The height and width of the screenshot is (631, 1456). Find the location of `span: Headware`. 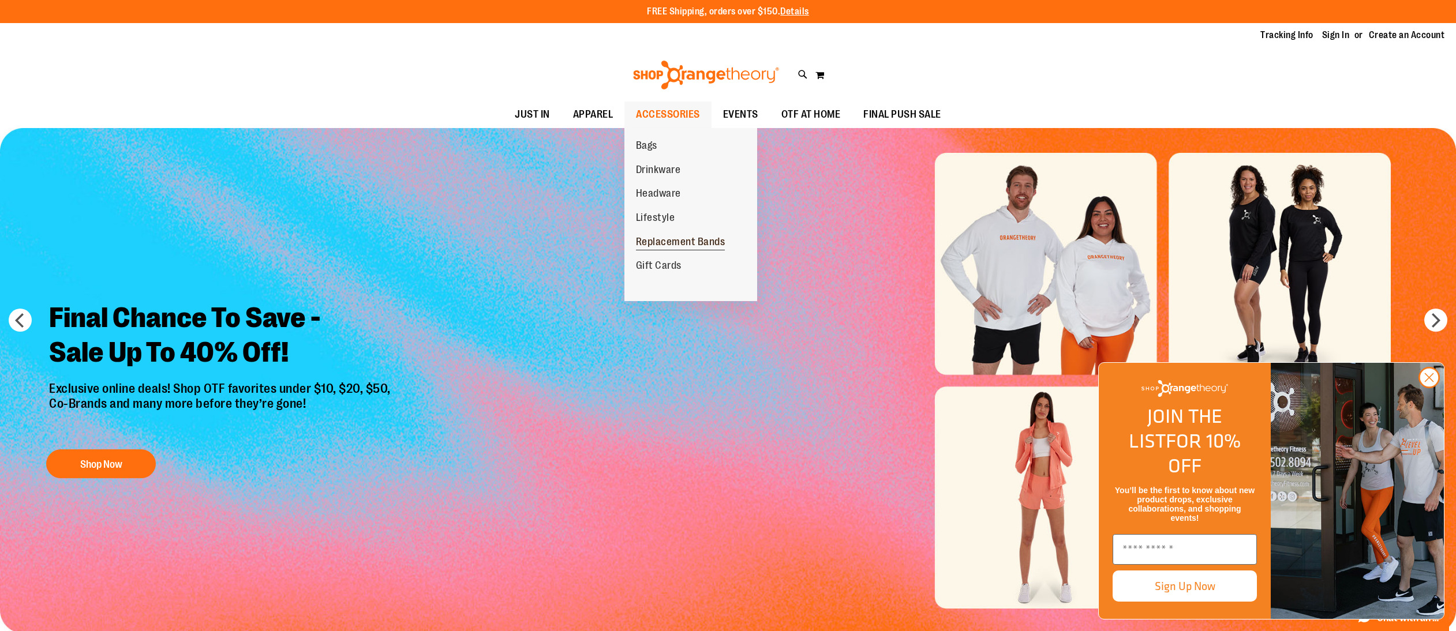

span: Headware is located at coordinates (659, 194).